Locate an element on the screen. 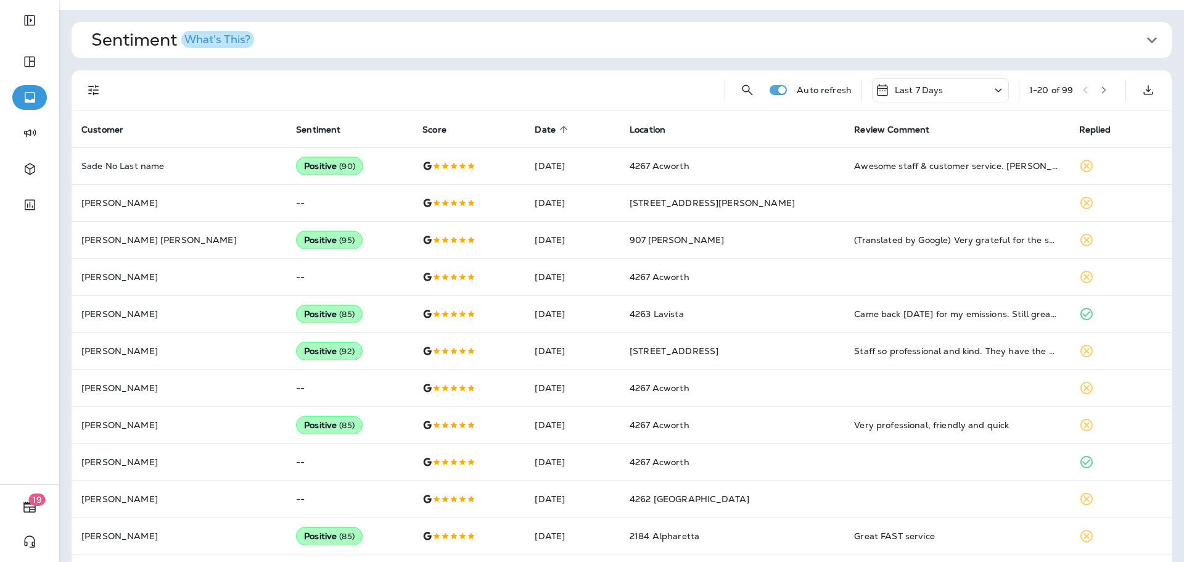 Image resolution: width=1184 pixels, height=562 pixels. span: 4263 Lavista is located at coordinates (657, 314).